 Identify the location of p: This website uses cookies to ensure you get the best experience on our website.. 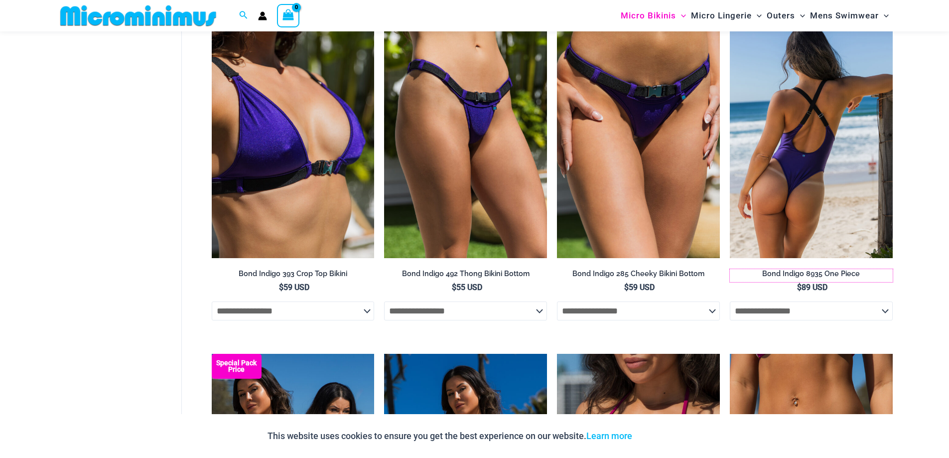
(450, 436).